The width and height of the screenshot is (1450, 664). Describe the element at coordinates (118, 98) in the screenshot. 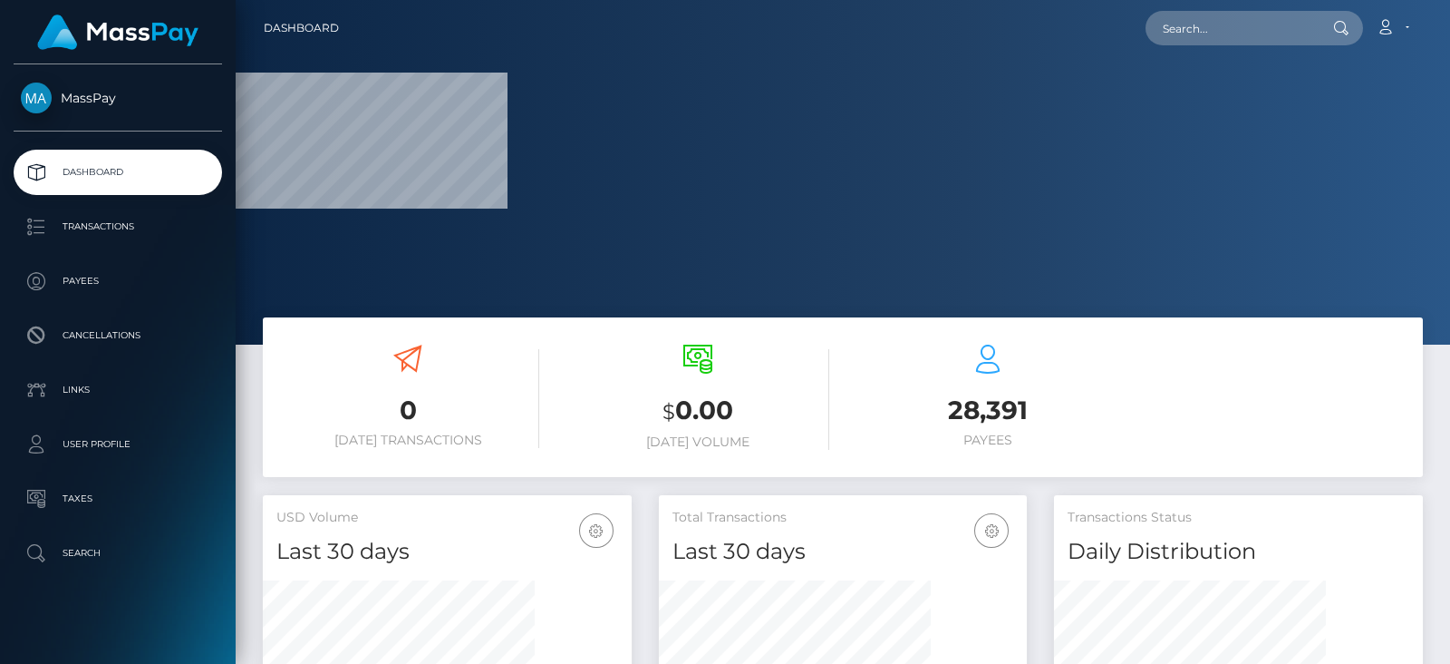

I see `span: MassPay` at that location.